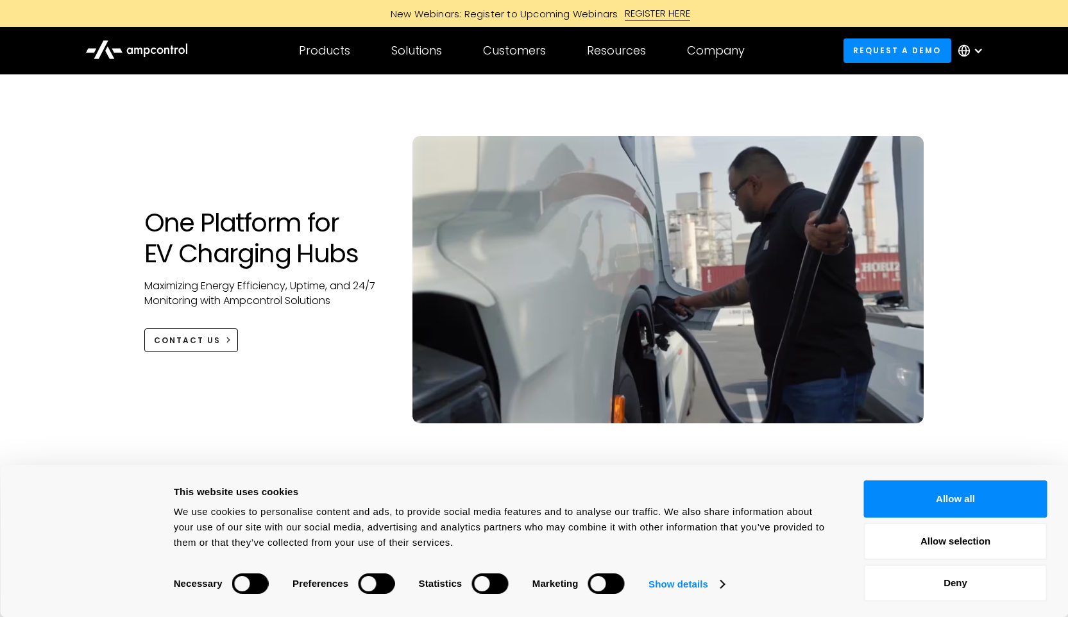  I want to click on a: New Webinars: Register to Upcoming WebinarsREGISTER HERE, so click(534, 13).